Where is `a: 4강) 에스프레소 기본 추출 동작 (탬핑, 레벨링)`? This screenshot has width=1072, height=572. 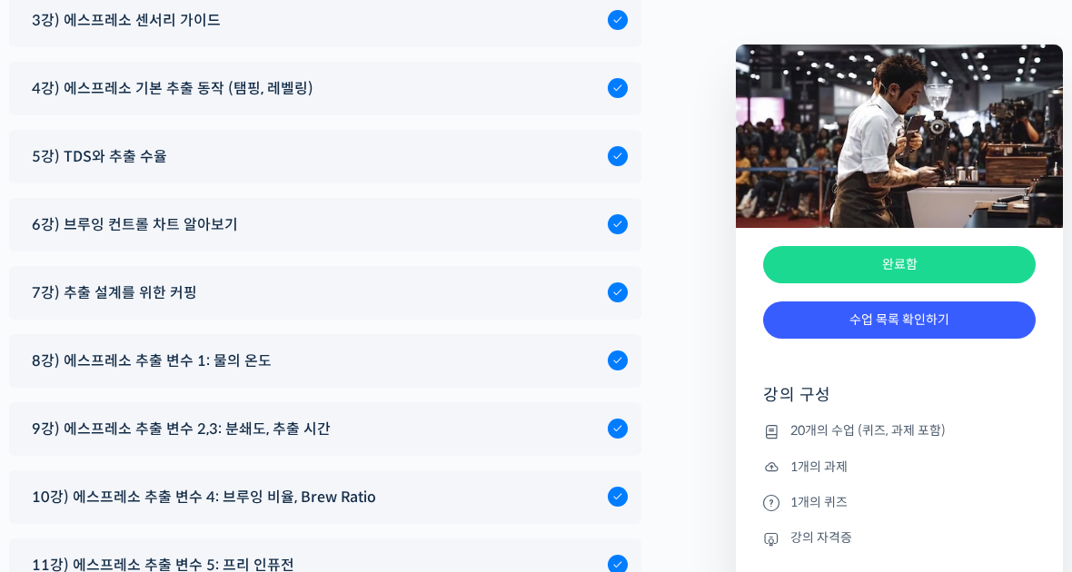
a: 4강) 에스프레소 기본 추출 동작 (탬핑, 레벨링) is located at coordinates (325, 88).